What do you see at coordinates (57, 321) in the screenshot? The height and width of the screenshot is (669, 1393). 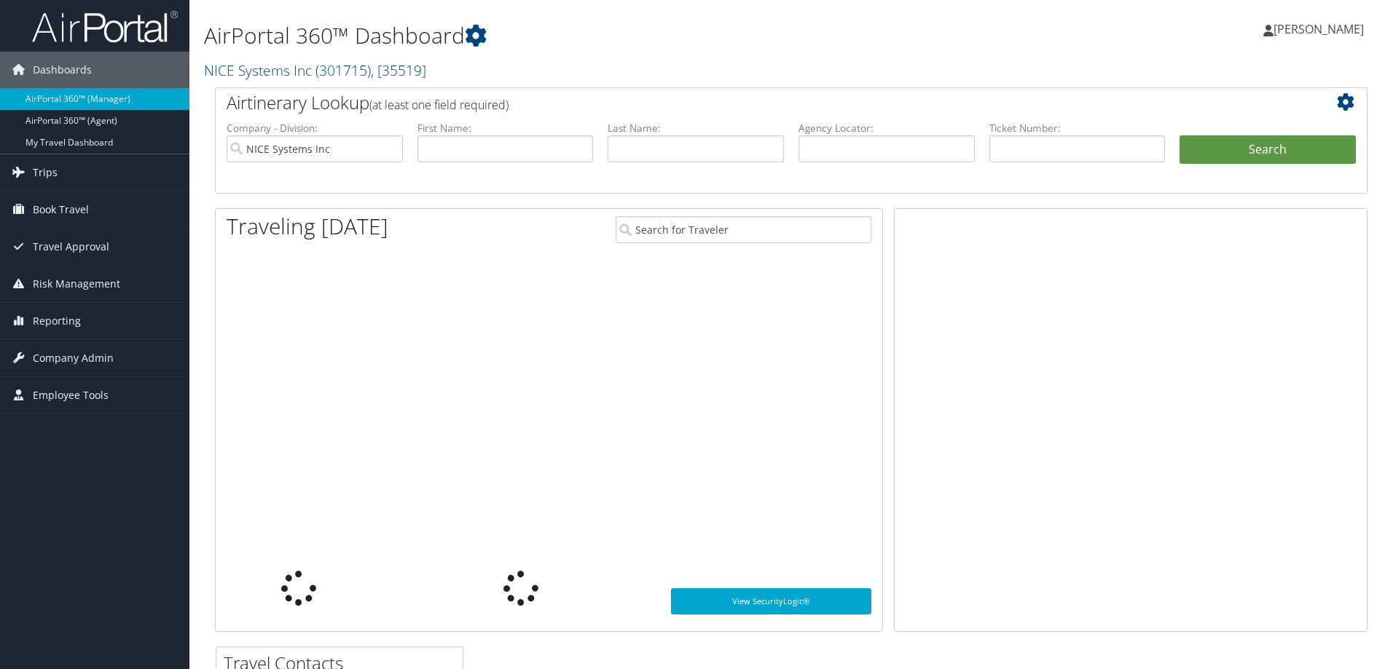 I see `span: Reporting` at bounding box center [57, 321].